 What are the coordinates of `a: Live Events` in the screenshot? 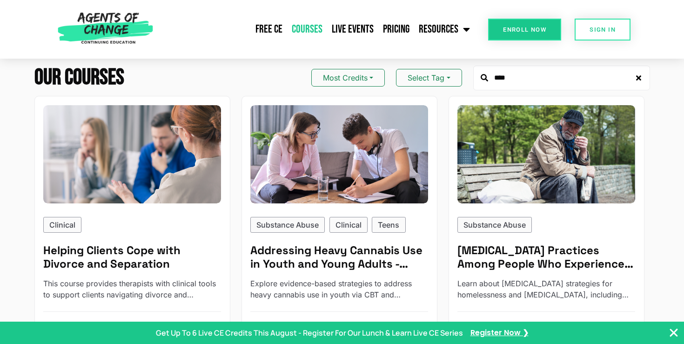 It's located at (353, 29).